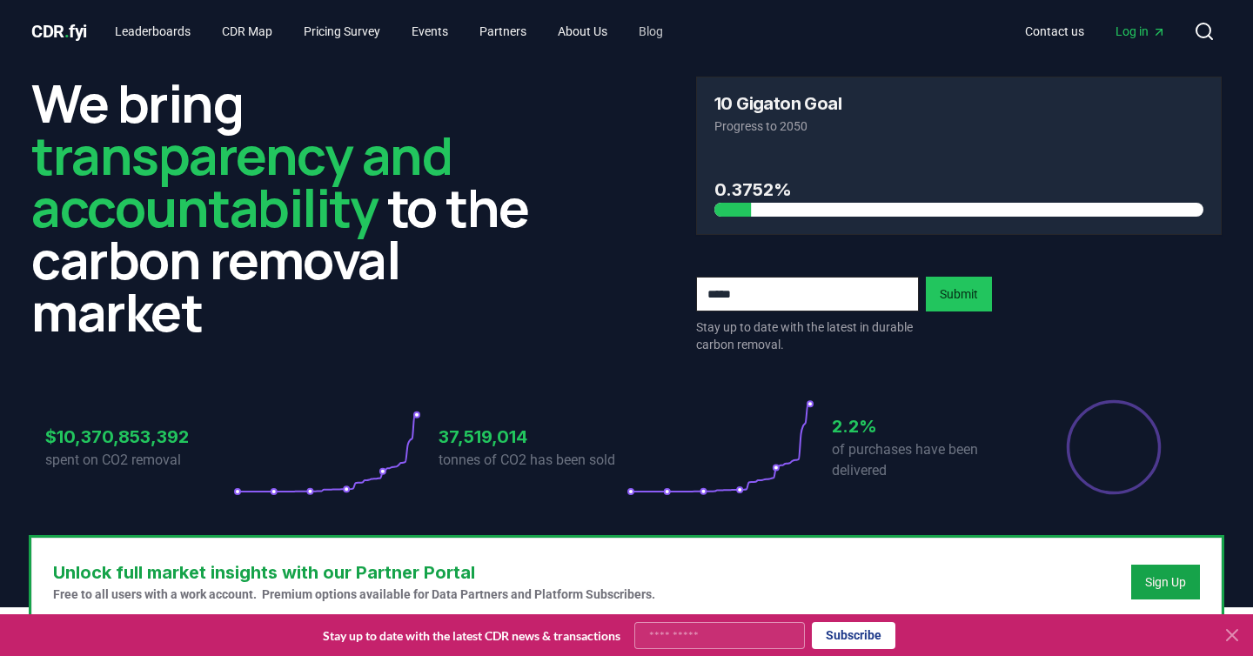  I want to click on span: CDR fyi, so click(59, 31).